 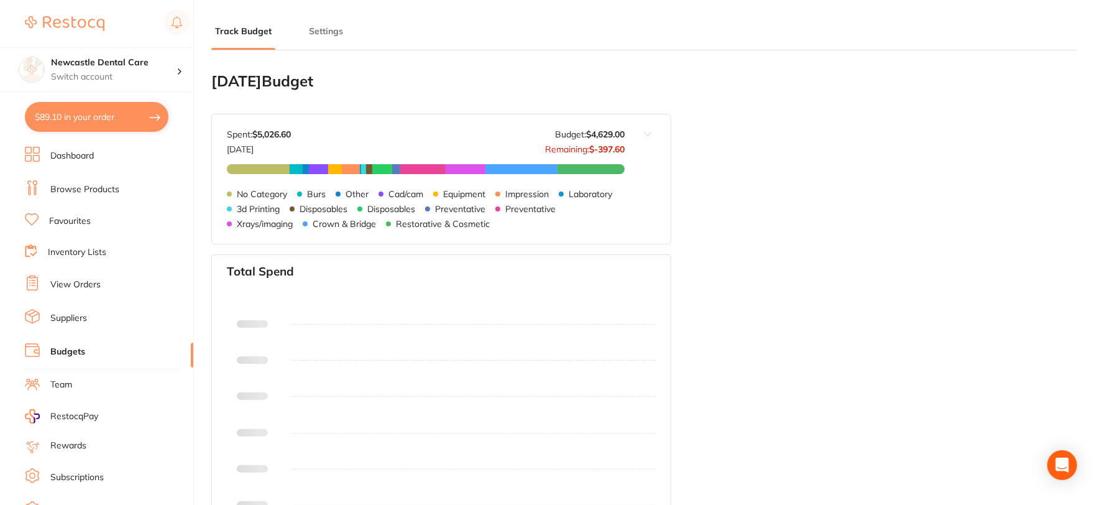 What do you see at coordinates (62, 416) in the screenshot?
I see `a: RestocqPay` at bounding box center [62, 416].